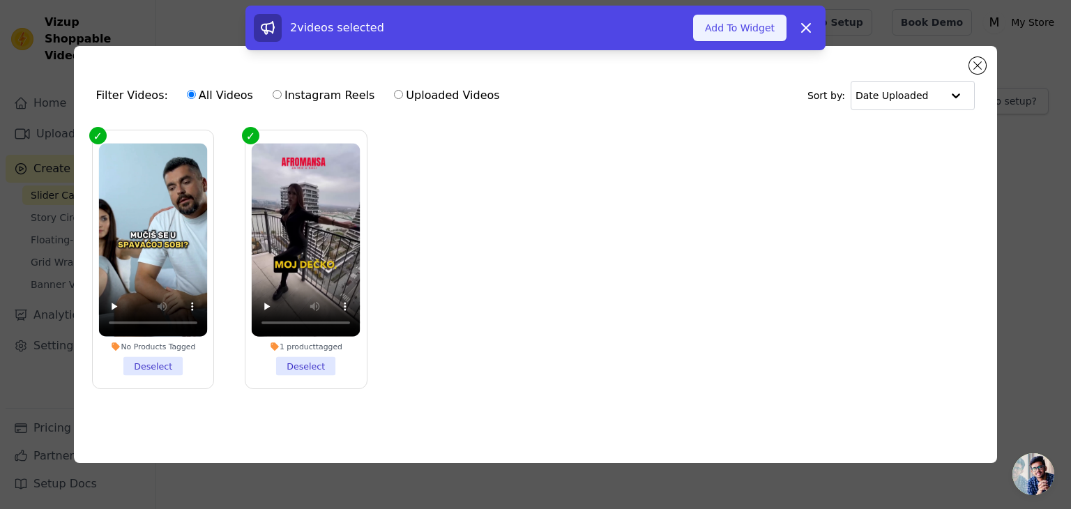  I want to click on a: Open chat, so click(1033, 474).